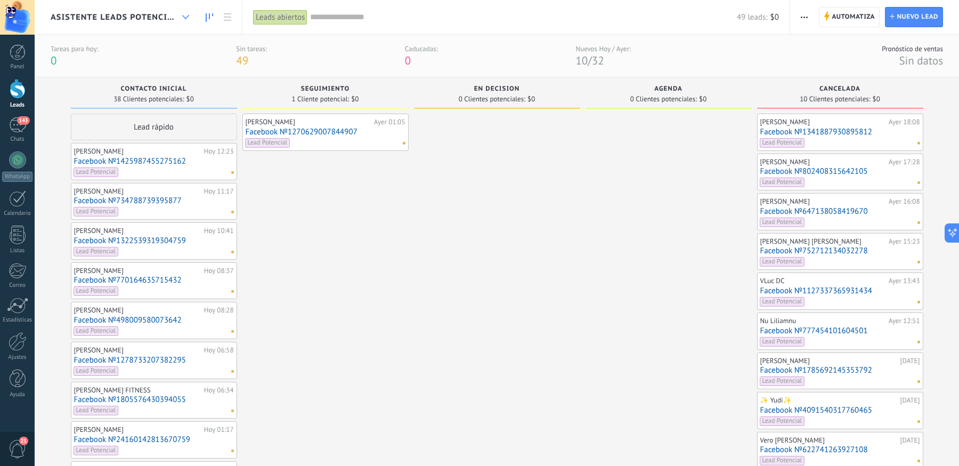  Describe the element at coordinates (840, 132) in the screenshot. I see `a: Facebook №1341887930895812` at that location.